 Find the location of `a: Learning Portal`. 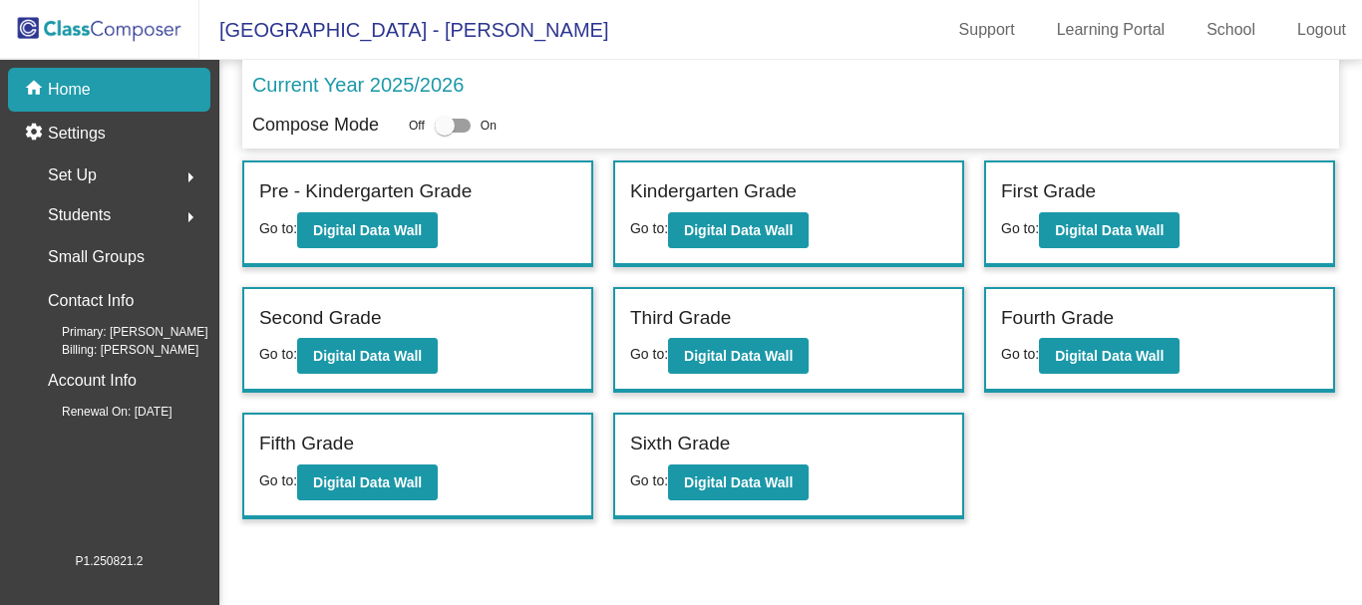

a: Learning Portal is located at coordinates (1110, 30).